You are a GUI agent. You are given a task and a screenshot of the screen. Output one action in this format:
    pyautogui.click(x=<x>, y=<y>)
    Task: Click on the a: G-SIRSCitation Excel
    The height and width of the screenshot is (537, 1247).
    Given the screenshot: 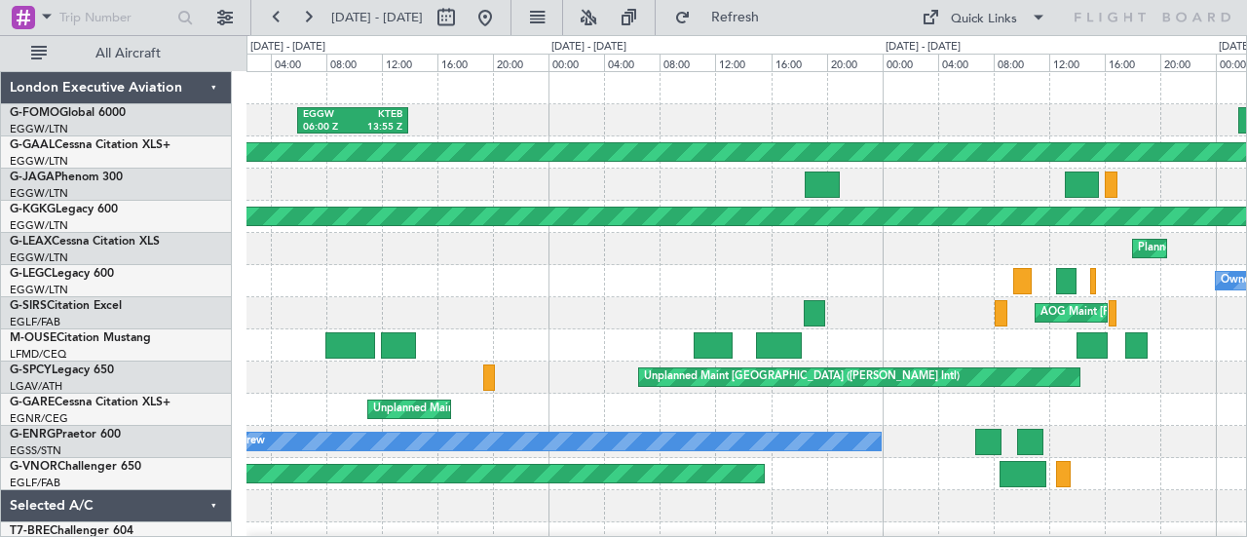 What is the action you would take?
    pyautogui.click(x=65, y=306)
    